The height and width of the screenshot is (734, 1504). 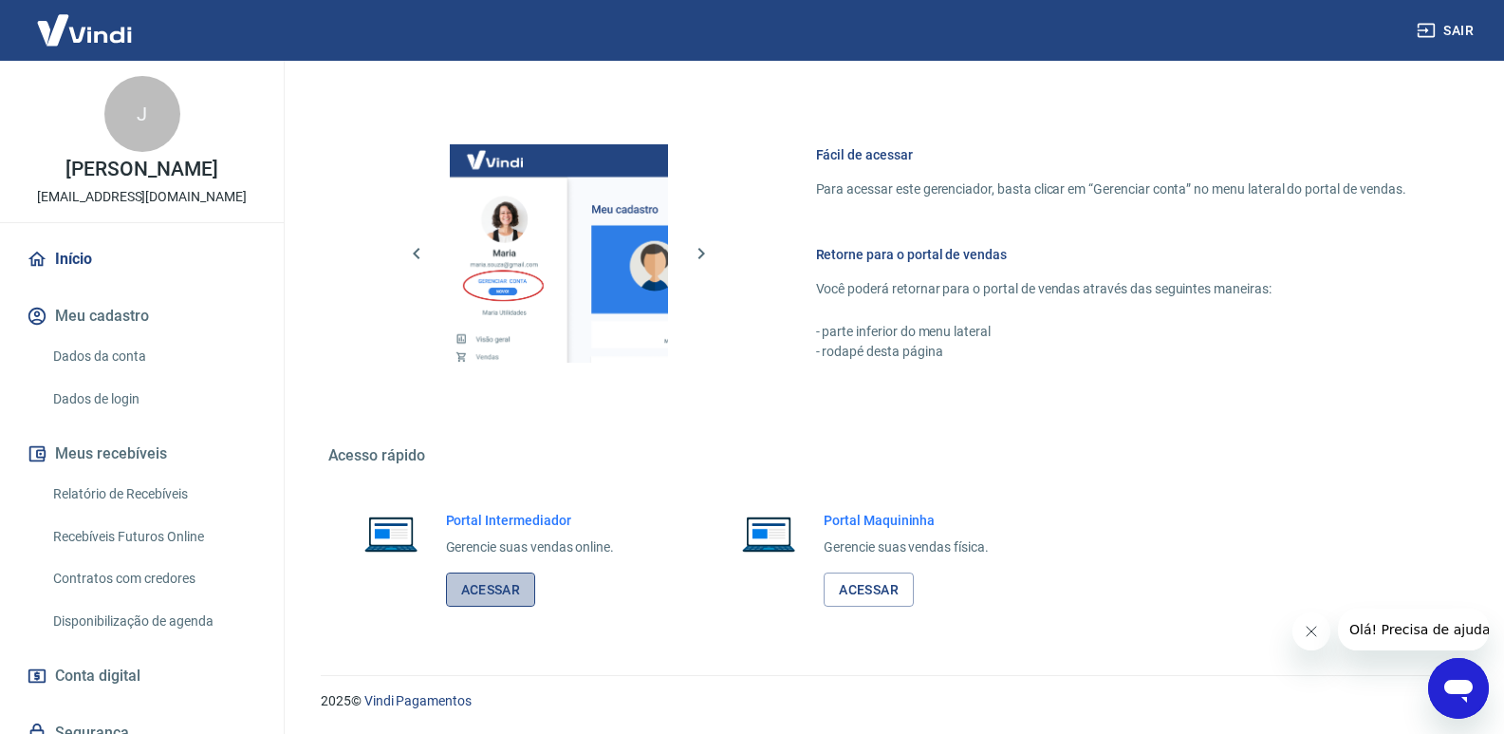 I want to click on h6: Fácil de acessar, so click(x=1111, y=155).